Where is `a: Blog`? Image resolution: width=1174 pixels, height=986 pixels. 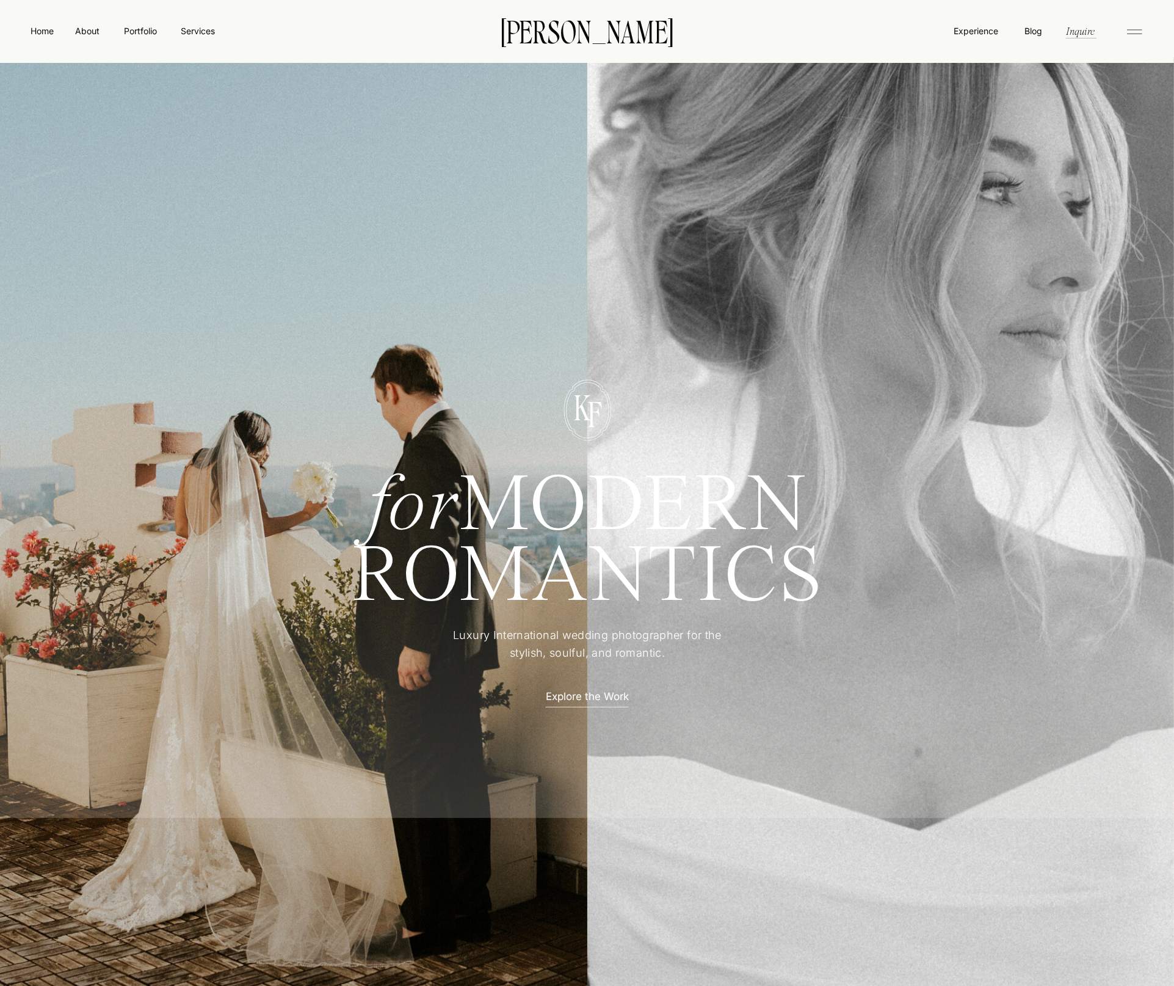 a: Blog is located at coordinates (1034, 31).